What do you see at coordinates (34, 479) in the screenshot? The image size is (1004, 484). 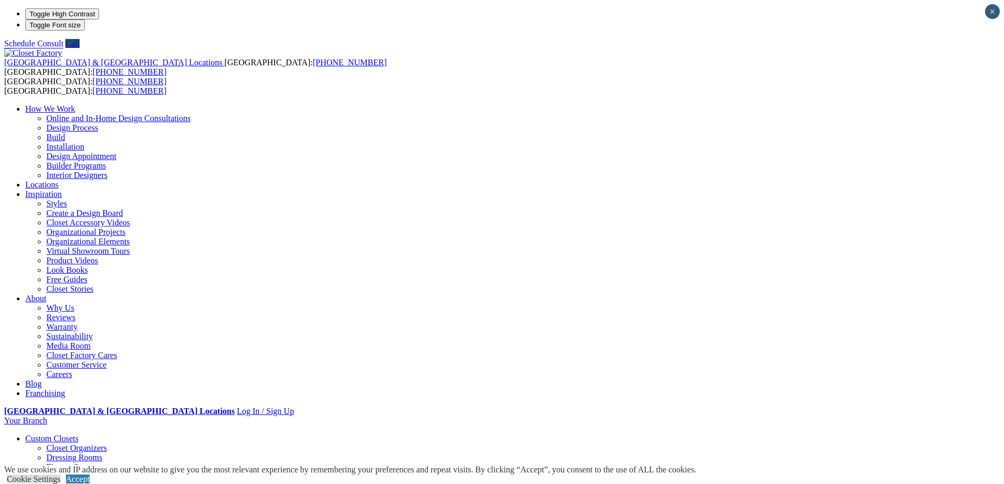 I see `a: Cookie Settings` at bounding box center [34, 479].